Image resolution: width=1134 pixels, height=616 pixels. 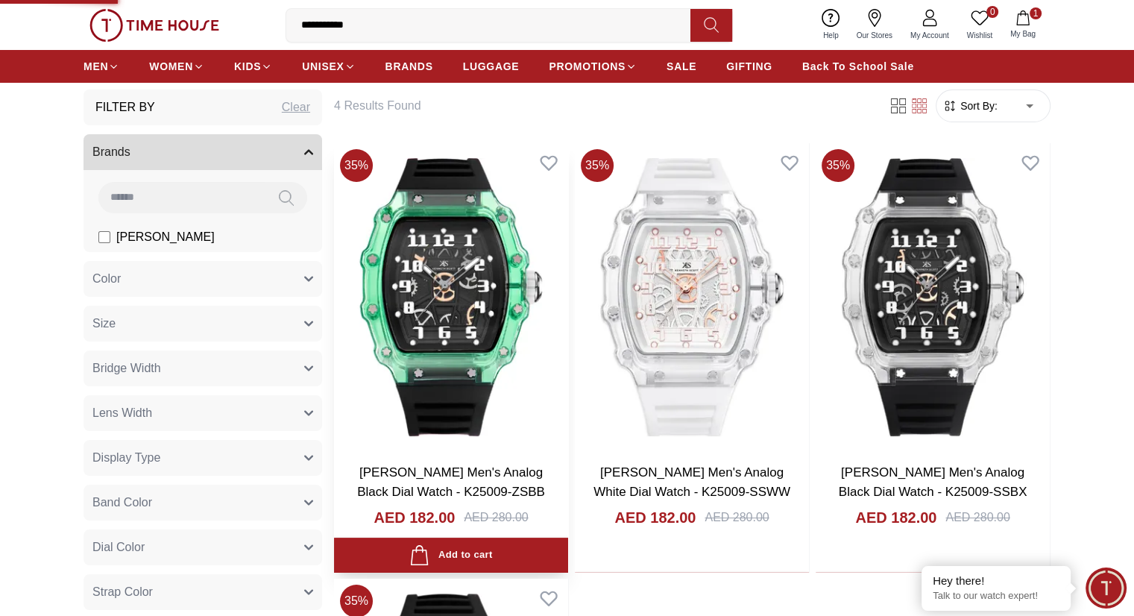 What do you see at coordinates (1023, 25) in the screenshot?
I see `button: 1My Bag` at bounding box center [1023, 25].